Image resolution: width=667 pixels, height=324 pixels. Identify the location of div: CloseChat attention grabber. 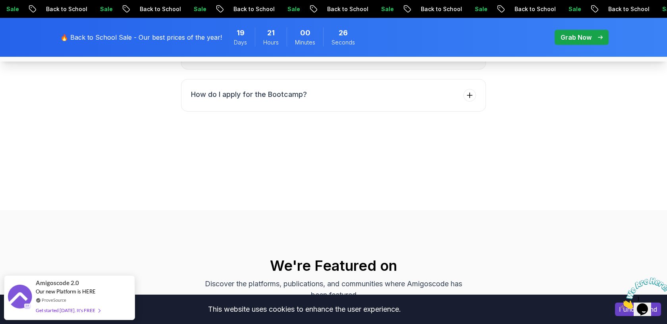
(25, 19).